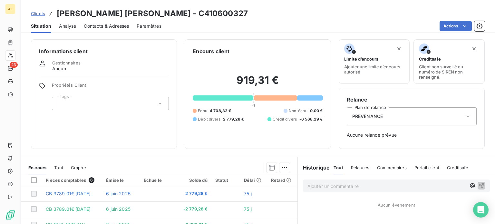 This screenshot has height=224, width=495. Describe the element at coordinates (66, 63) in the screenshot. I see `span: Gestionnaires` at that location.